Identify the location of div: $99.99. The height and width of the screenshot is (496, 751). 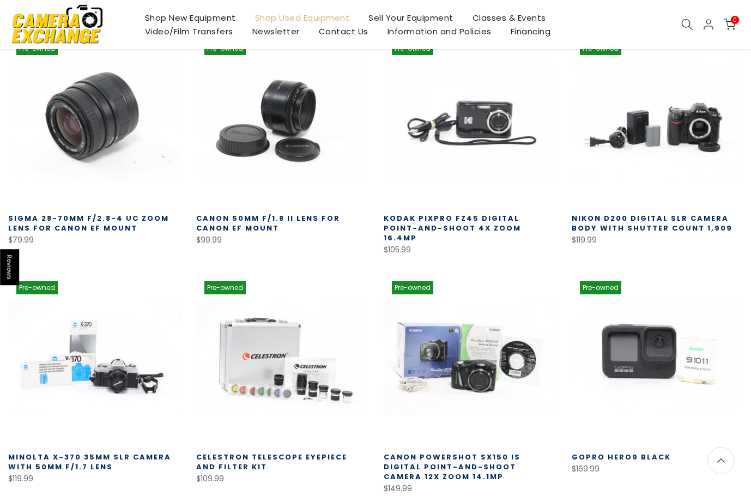
(282, 240).